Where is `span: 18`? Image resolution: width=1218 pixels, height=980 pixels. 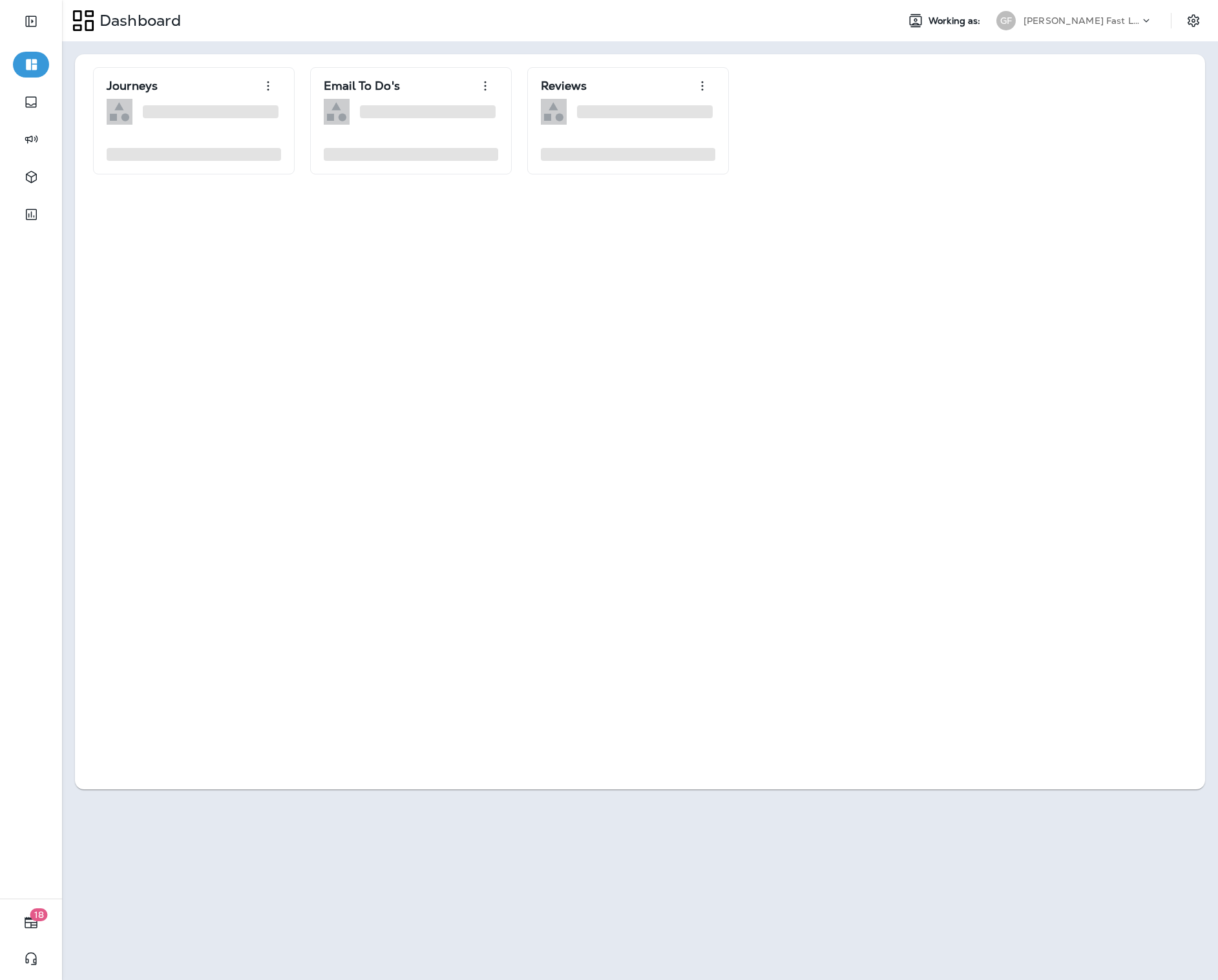
span: 18 is located at coordinates (39, 915).